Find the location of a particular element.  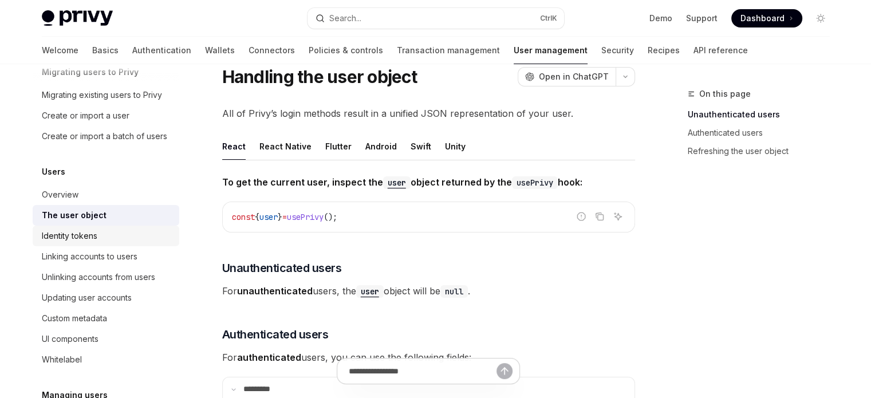

a: Policies & controls is located at coordinates (346, 50).